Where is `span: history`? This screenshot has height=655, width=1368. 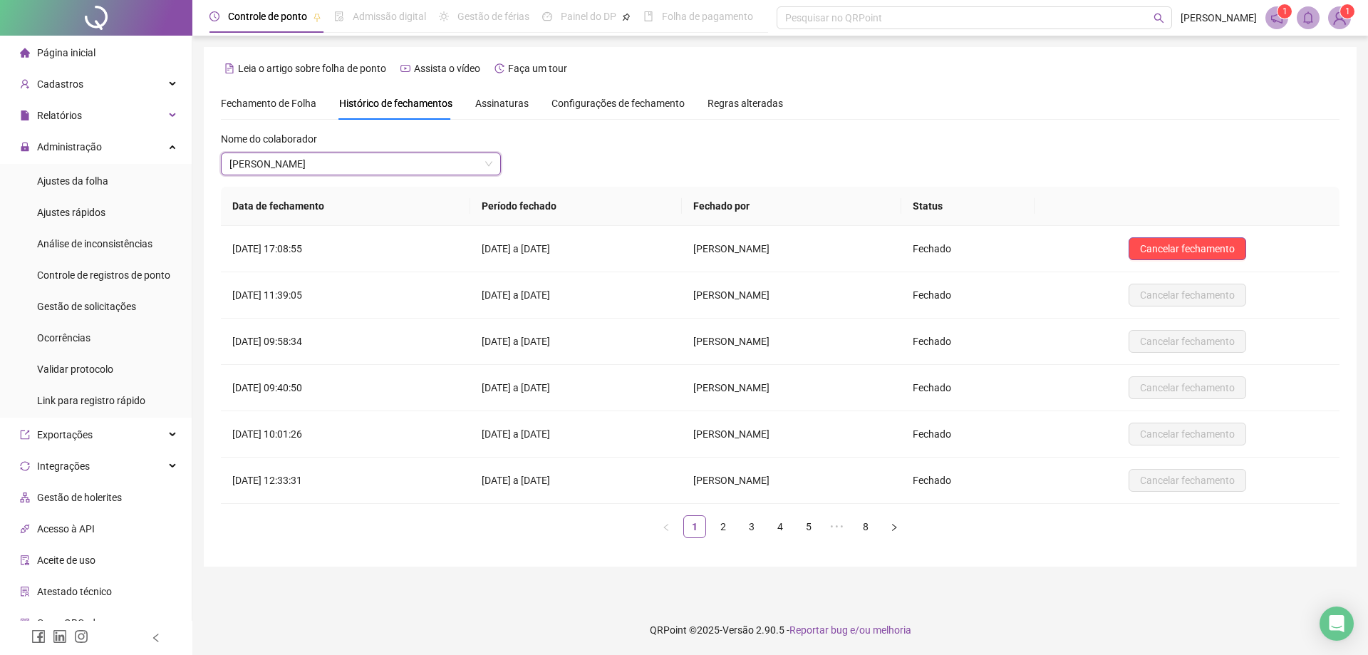 span: history is located at coordinates (499, 68).